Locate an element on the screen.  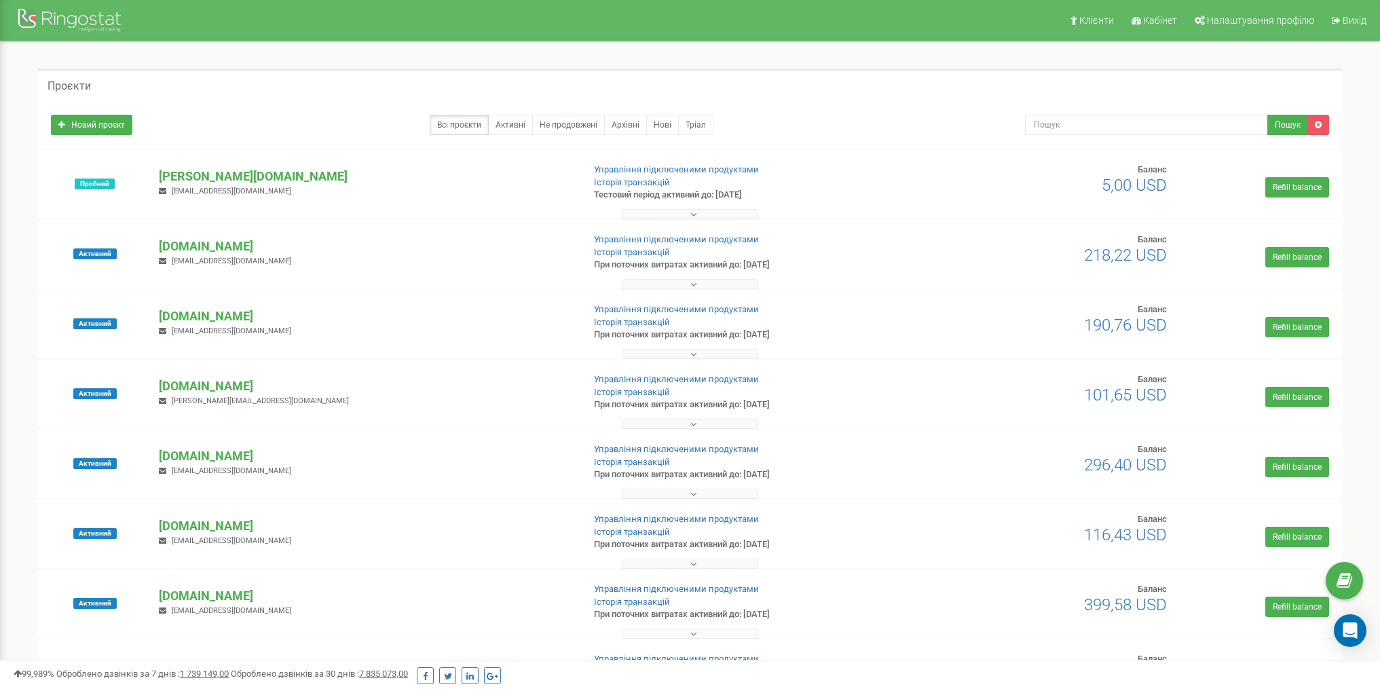
a: Не продовжені is located at coordinates (568, 125).